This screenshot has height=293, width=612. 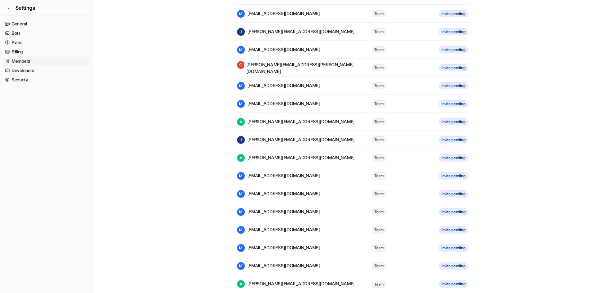 I want to click on a: Billing, so click(x=46, y=52).